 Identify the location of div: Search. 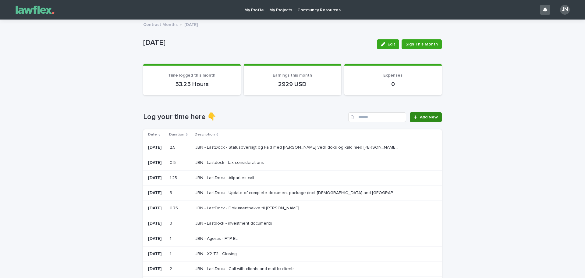
(377, 117).